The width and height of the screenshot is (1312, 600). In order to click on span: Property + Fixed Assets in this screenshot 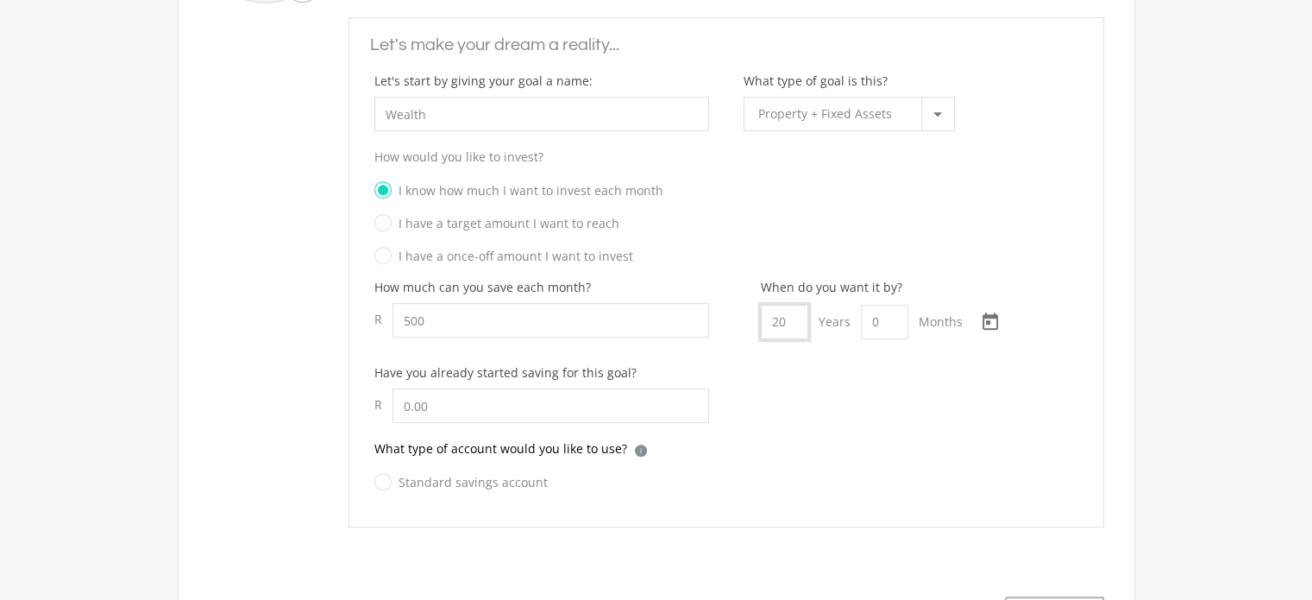, I will do `click(825, 113)`.